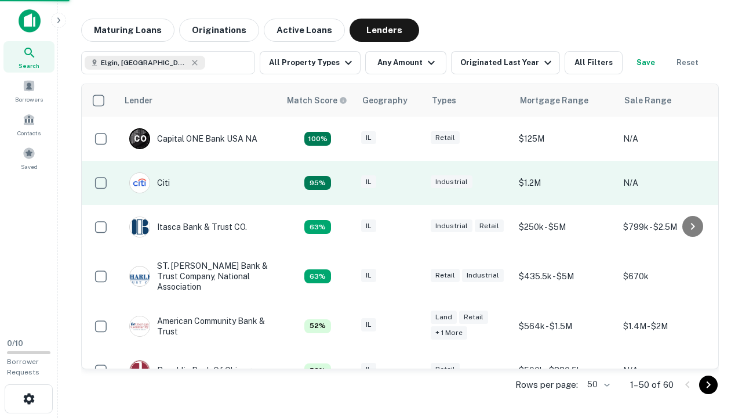  I want to click on button: Save your search to get updates of matches that match your search criteria., so click(646, 63).